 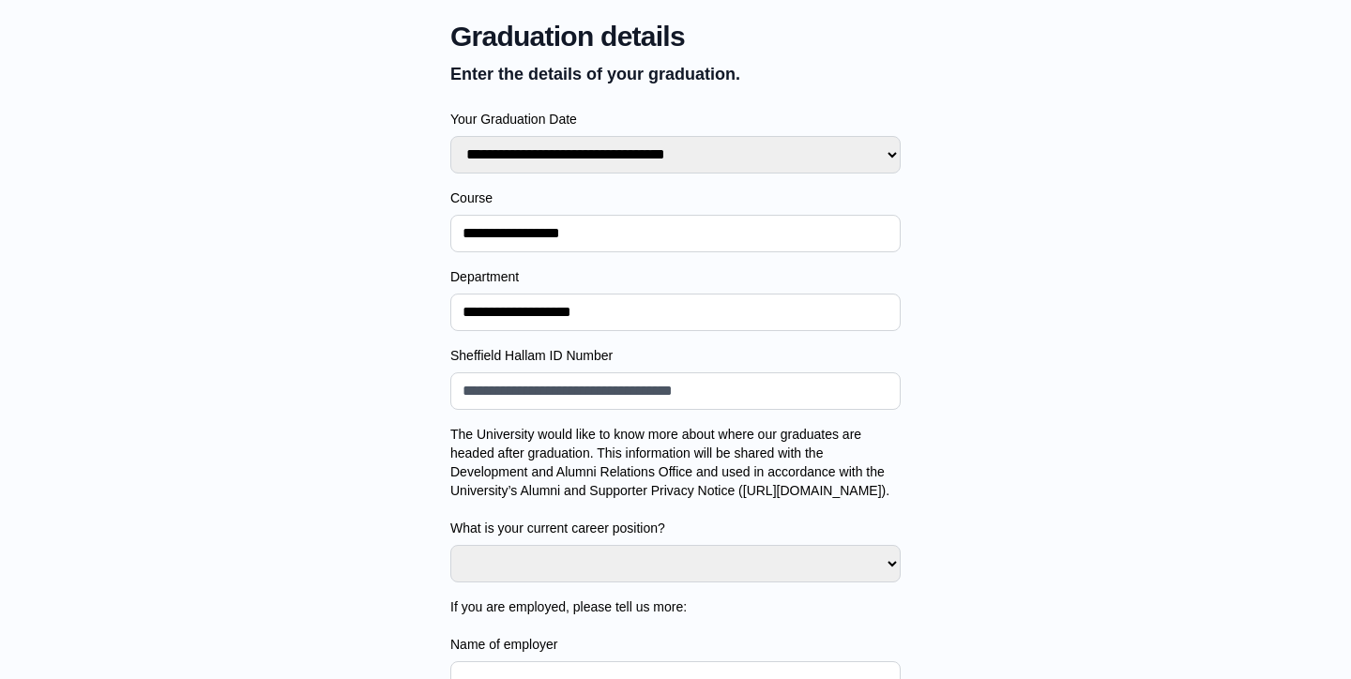 I want to click on label: The University would like to know more about where our graduates are headed after graduation. Thi..., so click(x=675, y=481).